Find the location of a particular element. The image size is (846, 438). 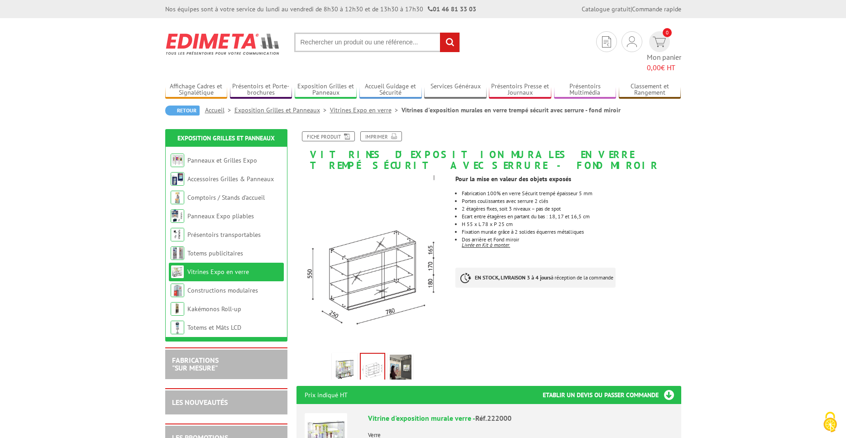

img: Totems publicitaires is located at coordinates (178, 253).